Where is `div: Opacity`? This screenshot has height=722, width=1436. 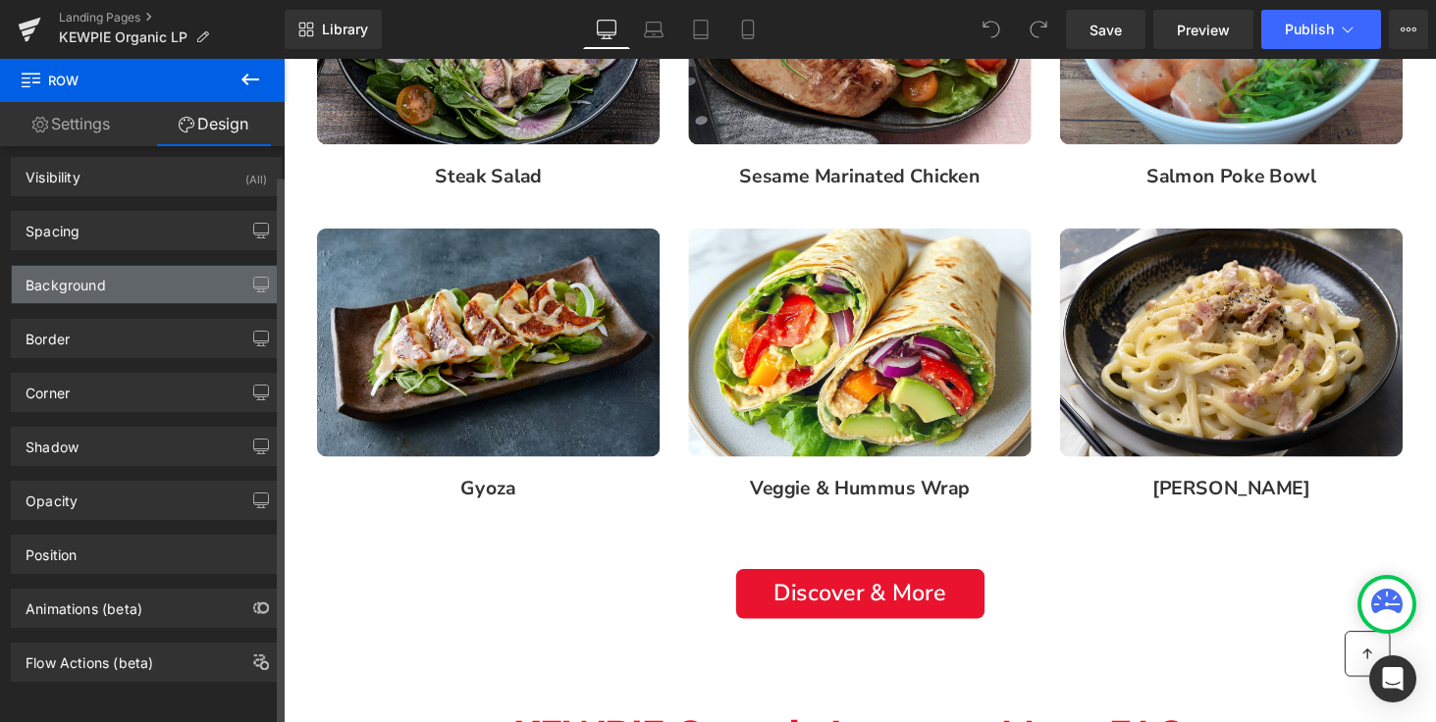 div: Opacity is located at coordinates (51, 496).